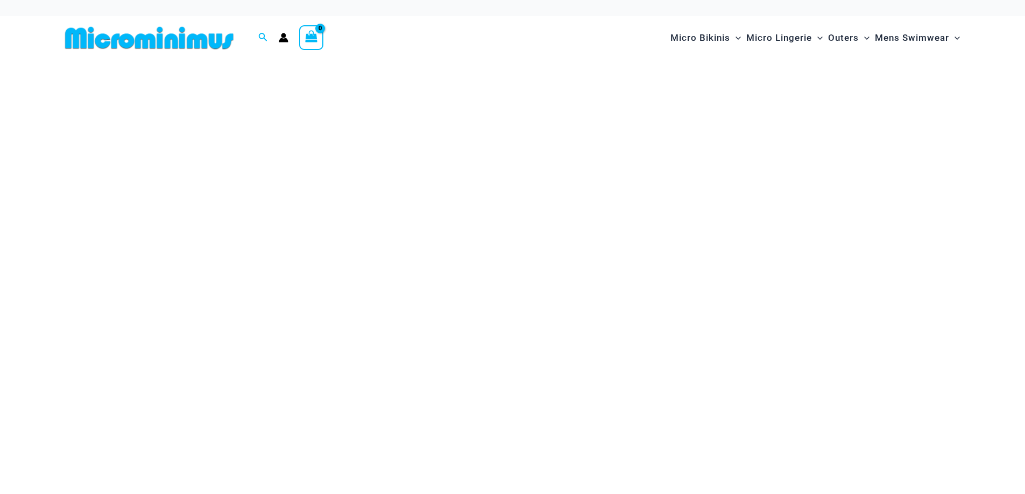  I want to click on span: Micro Bikinis, so click(700, 38).